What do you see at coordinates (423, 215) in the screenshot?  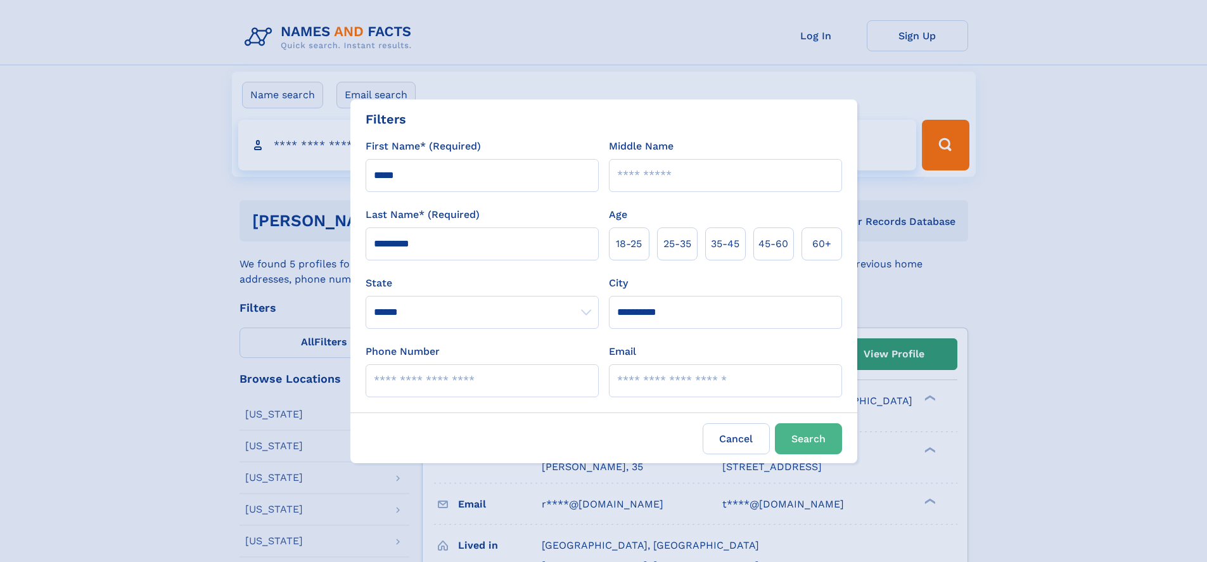 I see `label: Last Name* (Required)` at bounding box center [423, 215].